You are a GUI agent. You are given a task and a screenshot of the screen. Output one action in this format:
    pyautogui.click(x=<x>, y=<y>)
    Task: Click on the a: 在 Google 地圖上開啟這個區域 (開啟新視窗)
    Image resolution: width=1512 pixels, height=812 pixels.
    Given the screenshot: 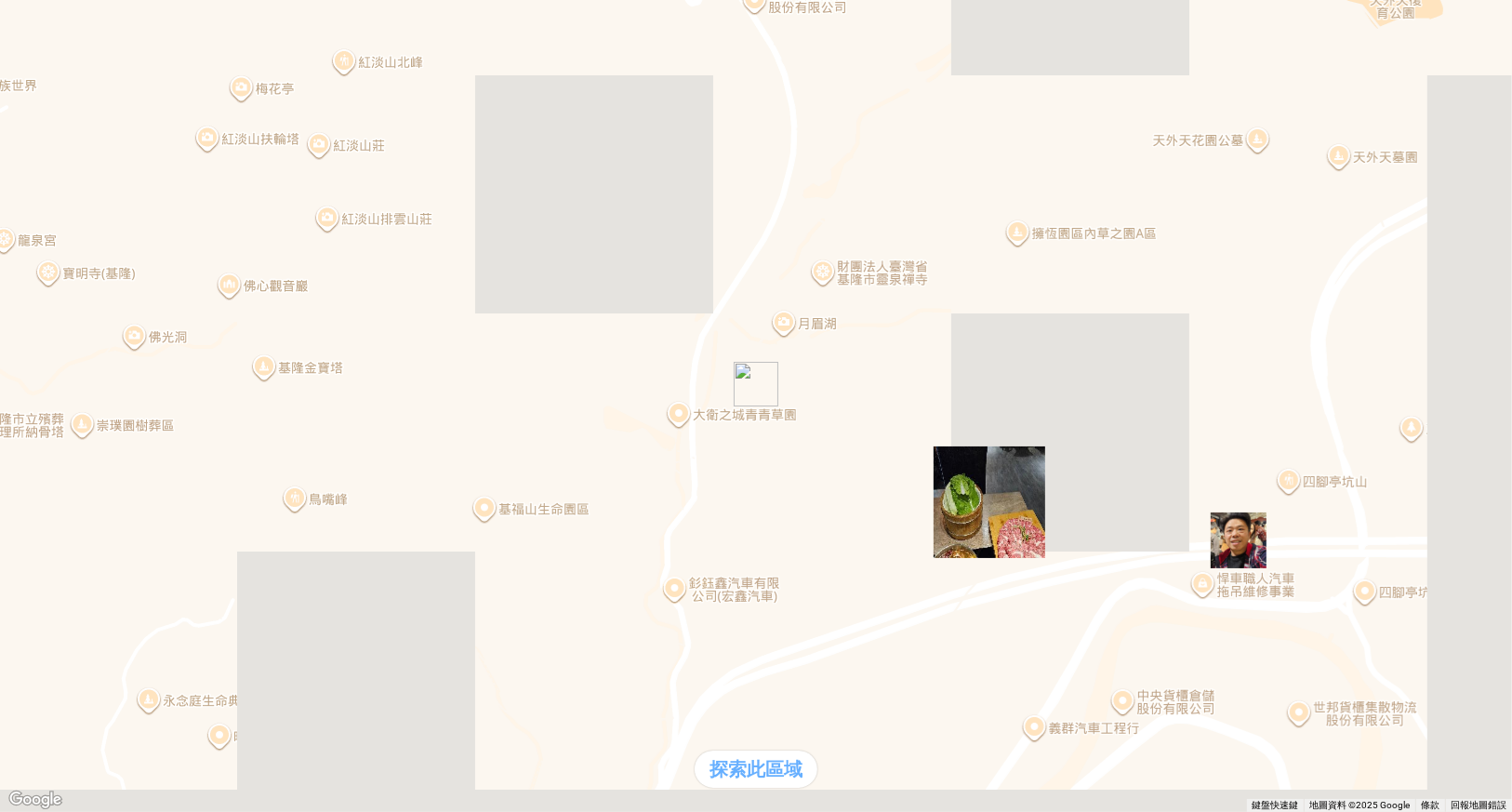 What is the action you would take?
    pyautogui.click(x=36, y=800)
    